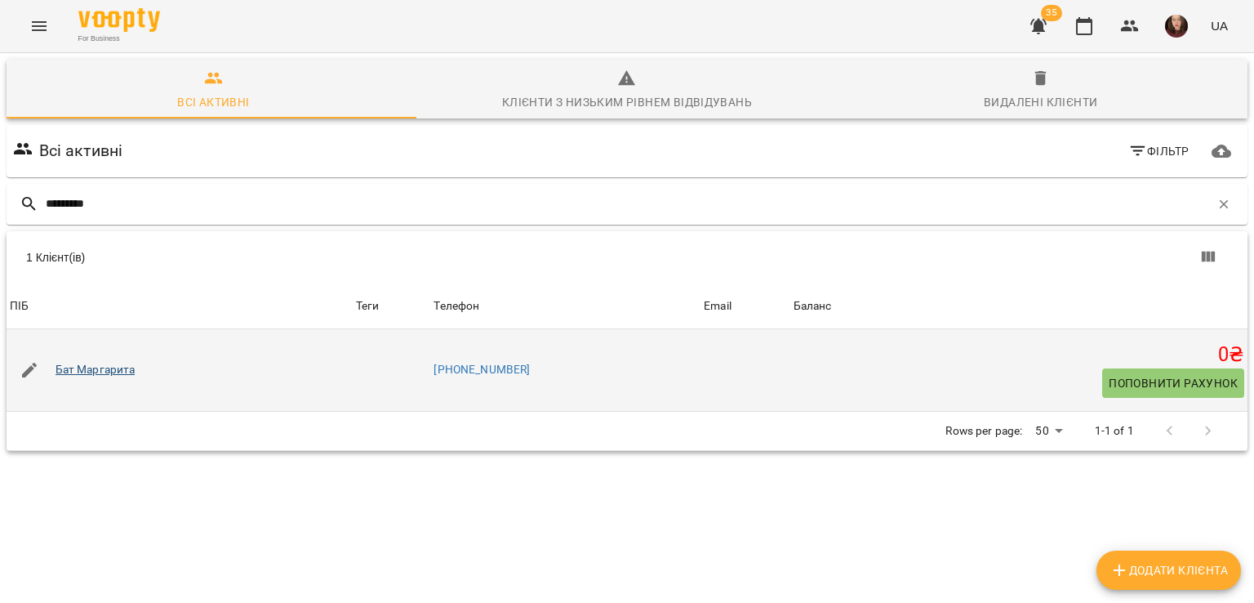  What do you see at coordinates (1169, 570) in the screenshot?
I see `button: Додати клієнта` at bounding box center [1169, 570].